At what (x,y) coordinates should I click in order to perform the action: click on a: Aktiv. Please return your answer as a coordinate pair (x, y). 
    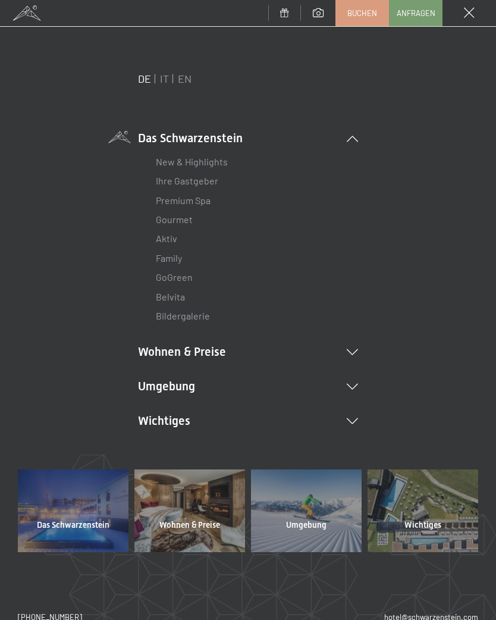
    Looking at the image, I should click on (167, 238).